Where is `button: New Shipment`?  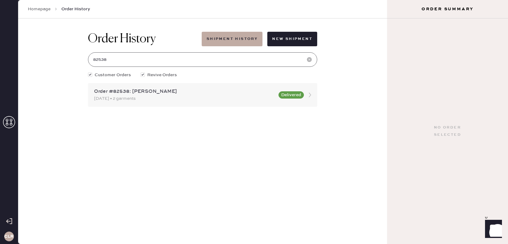 button: New Shipment is located at coordinates (292, 39).